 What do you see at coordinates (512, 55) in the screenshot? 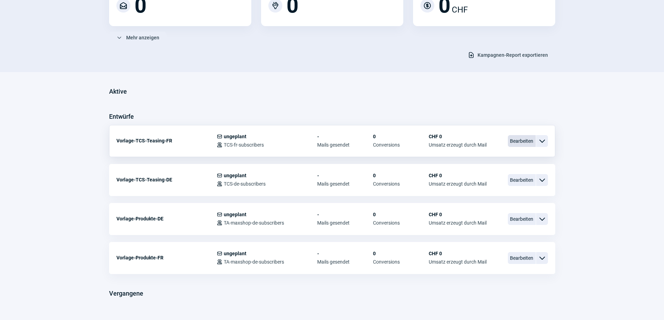
I see `span: Kampagnen-Report exportieren` at bounding box center [512, 55].